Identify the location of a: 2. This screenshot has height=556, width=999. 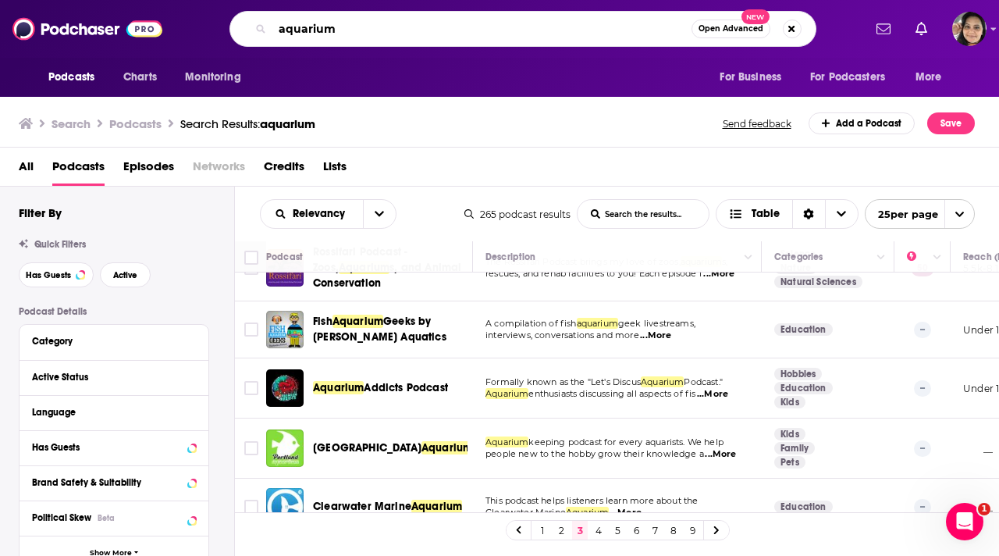
(561, 530).